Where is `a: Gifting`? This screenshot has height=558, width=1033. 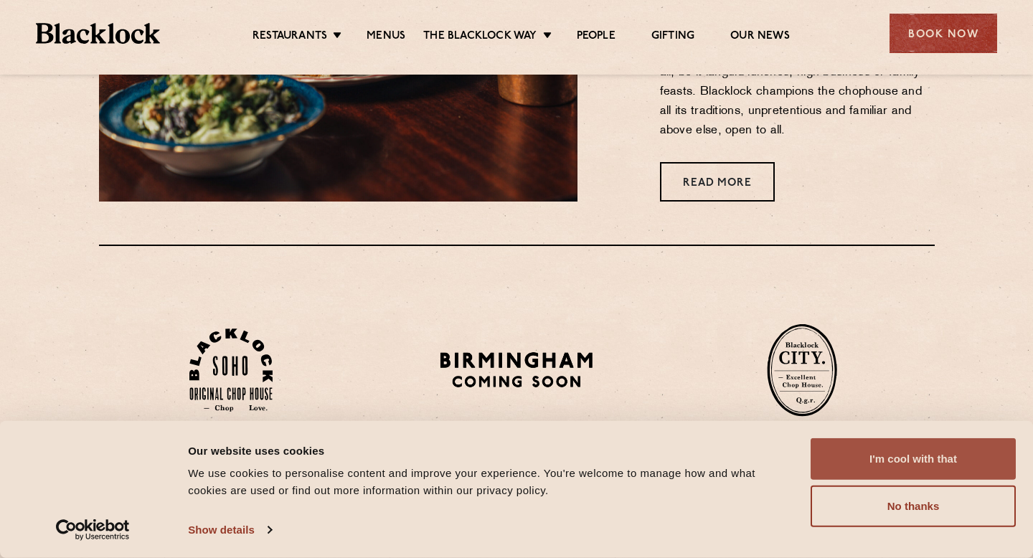 a: Gifting is located at coordinates (673, 37).